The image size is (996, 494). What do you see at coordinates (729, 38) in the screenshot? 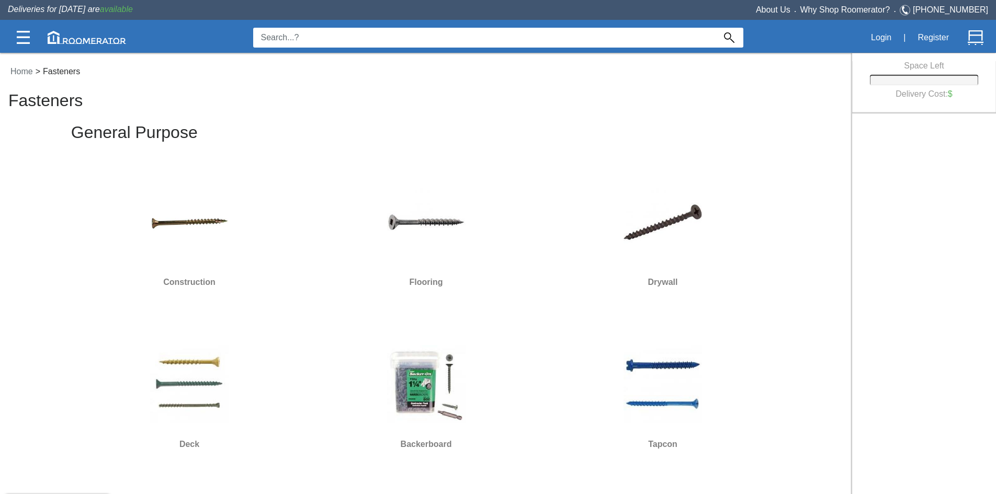
I see `img: Search_Icon.svg` at bounding box center [729, 38].